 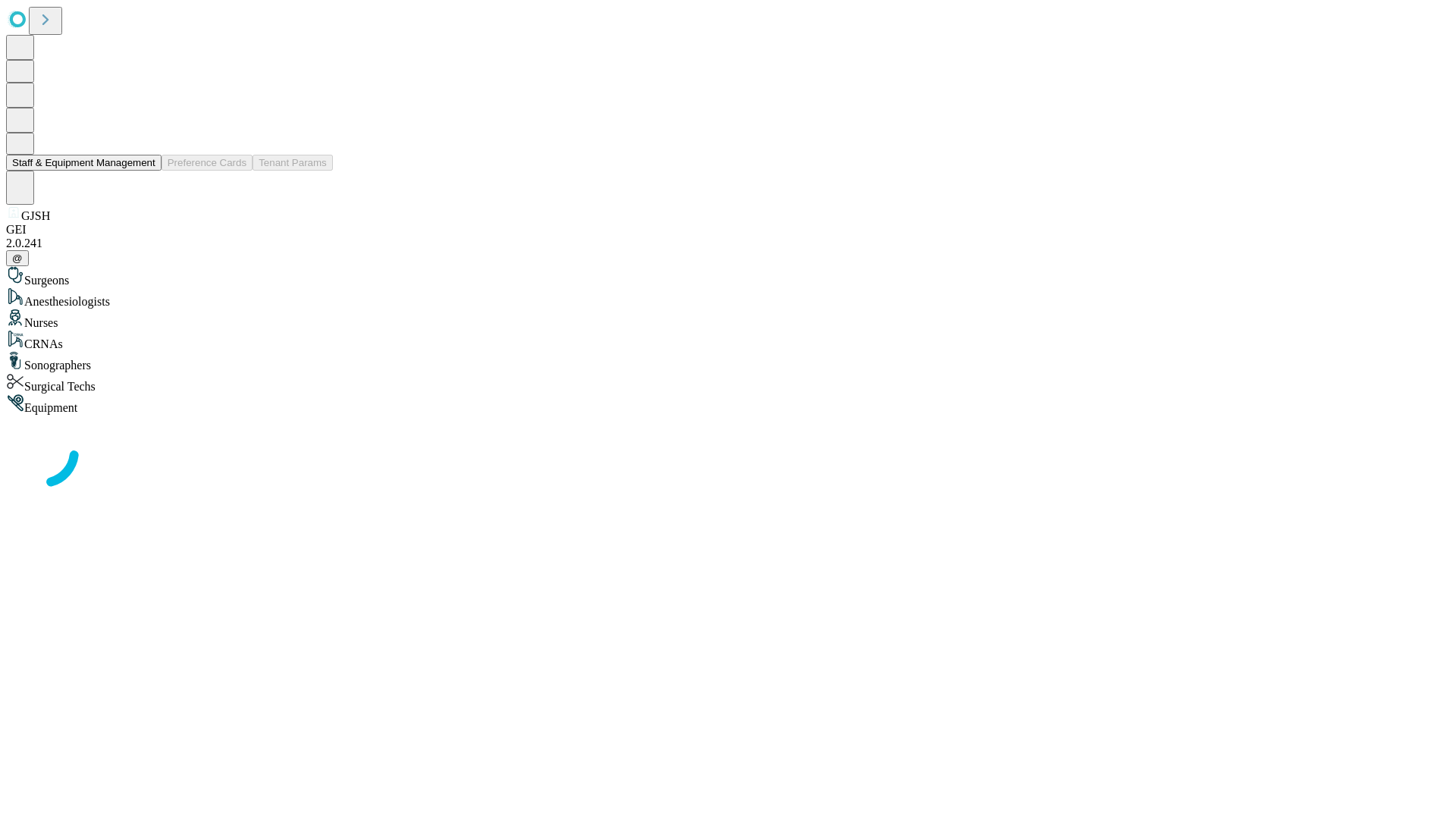 What do you see at coordinates (207, 162) in the screenshot?
I see `button: Preference Cards` at bounding box center [207, 162].